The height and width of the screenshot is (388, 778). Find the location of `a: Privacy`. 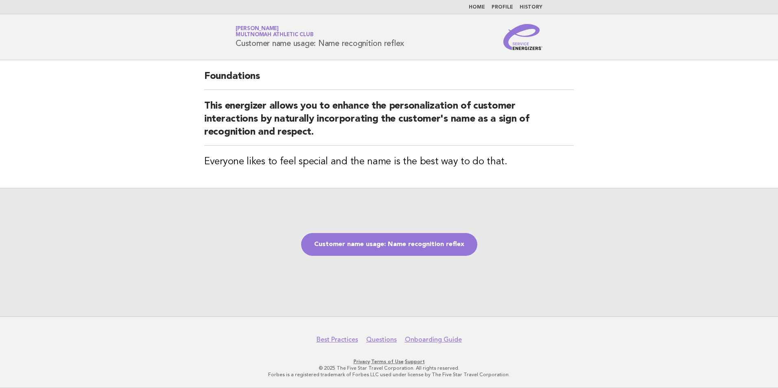

a: Privacy is located at coordinates (362, 362).